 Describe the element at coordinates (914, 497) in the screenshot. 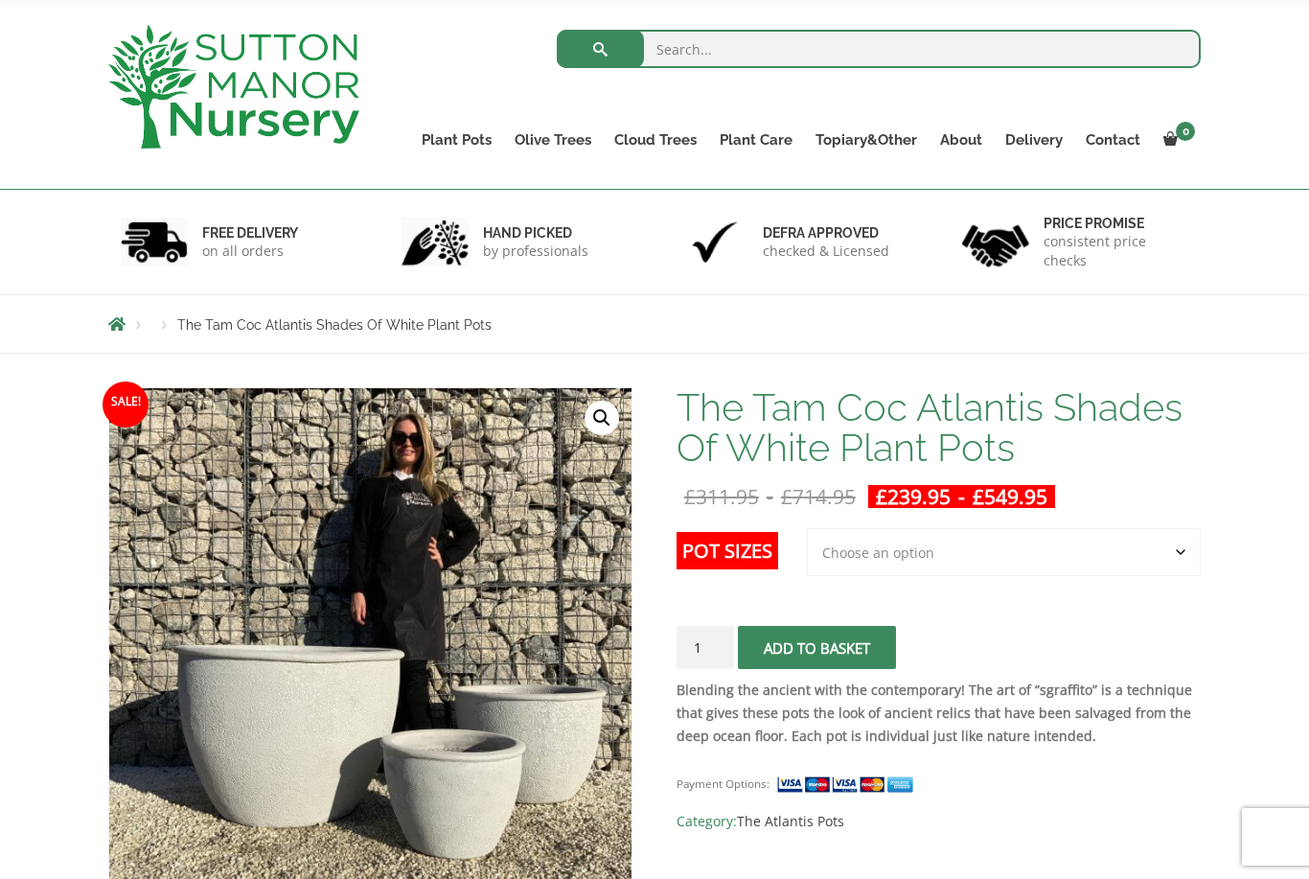

I see `bdi: 239.95` at that location.